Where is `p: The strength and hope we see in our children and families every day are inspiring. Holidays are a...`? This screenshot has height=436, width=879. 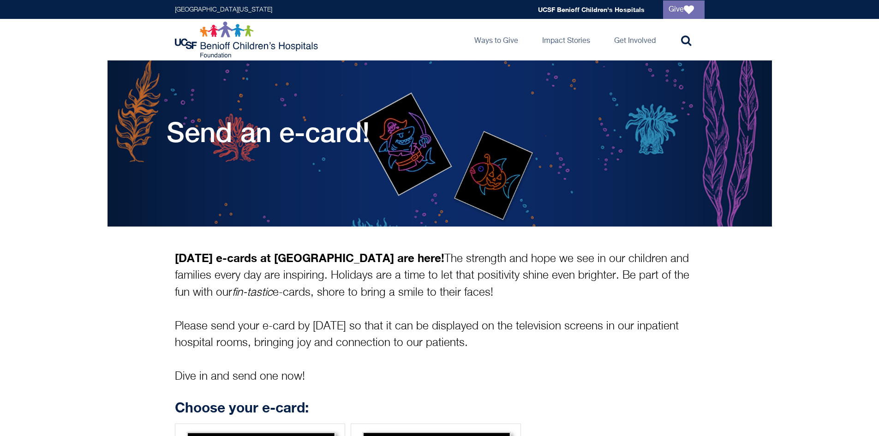
p: The strength and hope we see in our children and families every day are inspiring. Holidays are a... is located at coordinates (440, 317).